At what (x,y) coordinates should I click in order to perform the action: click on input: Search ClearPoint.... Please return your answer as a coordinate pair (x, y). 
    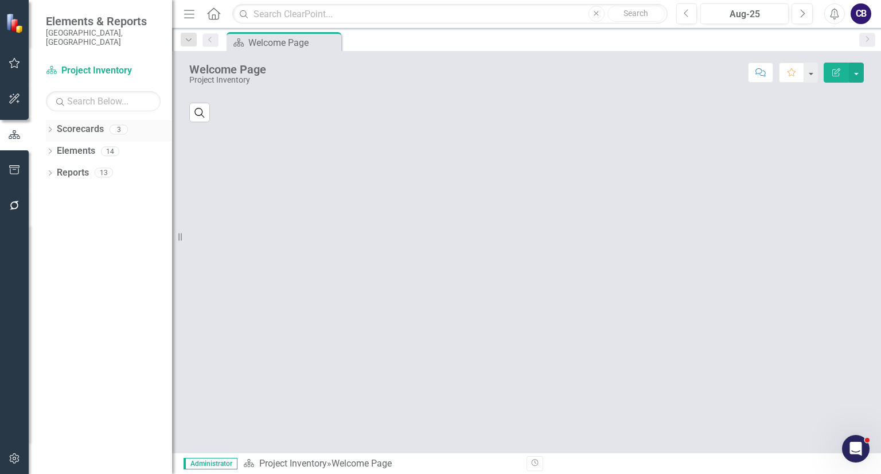
    Looking at the image, I should click on (450, 14).